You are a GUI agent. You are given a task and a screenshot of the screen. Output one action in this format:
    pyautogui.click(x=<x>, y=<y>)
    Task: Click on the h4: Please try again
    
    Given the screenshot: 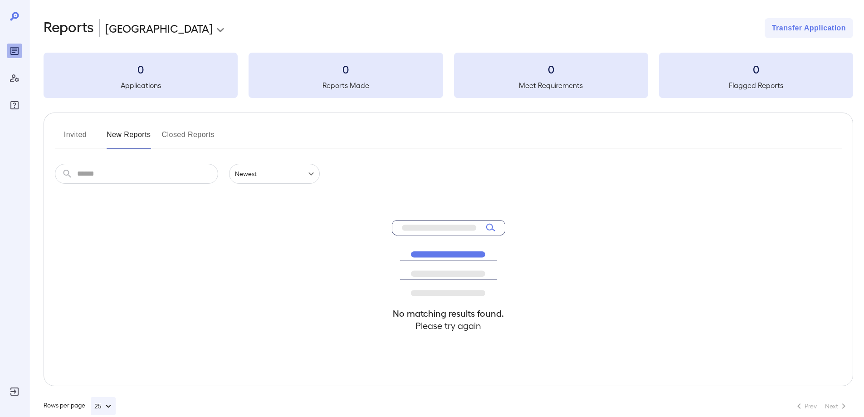 What is the action you would take?
    pyautogui.click(x=449, y=325)
    